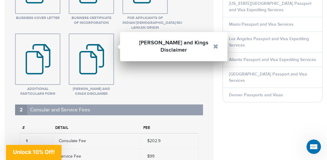  I want to click on th: 1, so click(36, 141).